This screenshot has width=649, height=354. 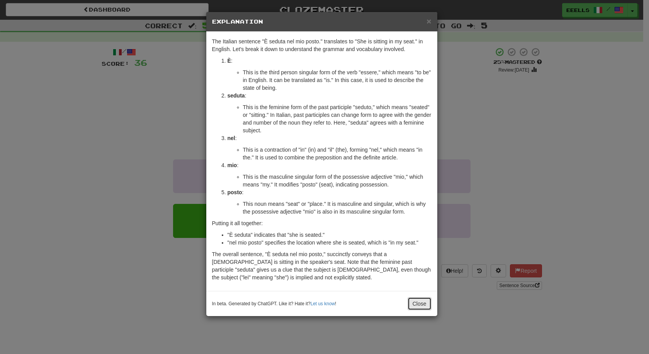 I want to click on li: "nel mio posto" specifies the location where she is seated, which is "in my seat.", so click(x=330, y=242).